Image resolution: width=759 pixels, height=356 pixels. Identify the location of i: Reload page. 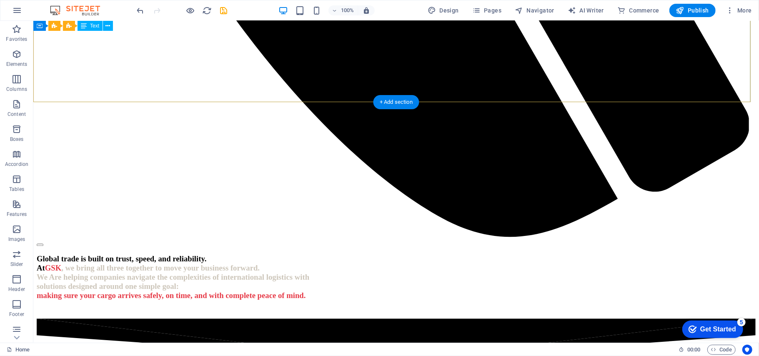
(207, 10).